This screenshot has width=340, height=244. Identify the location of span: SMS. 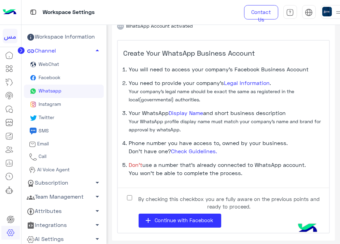
(43, 130).